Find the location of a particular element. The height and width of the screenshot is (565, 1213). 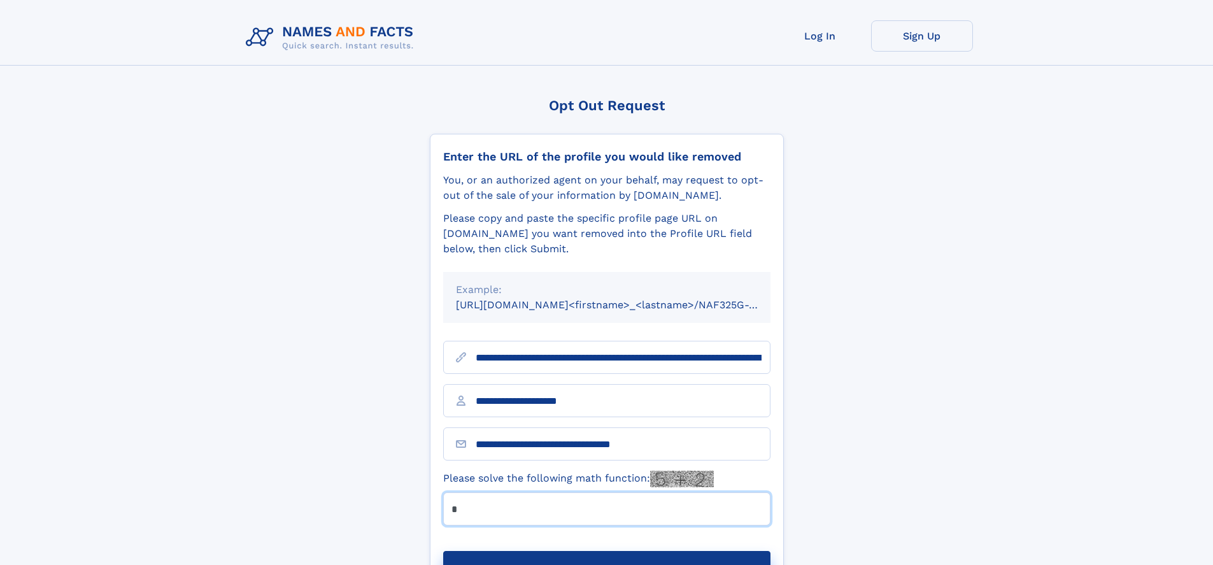

div: Opt Out Request is located at coordinates (607, 105).